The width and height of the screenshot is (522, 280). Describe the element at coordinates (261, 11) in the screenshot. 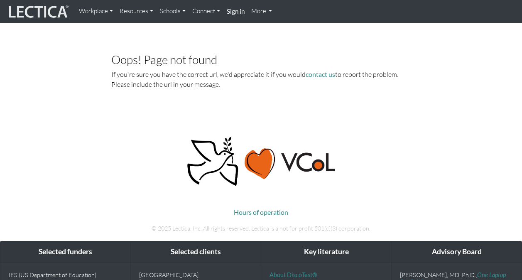

I see `a: More` at that location.